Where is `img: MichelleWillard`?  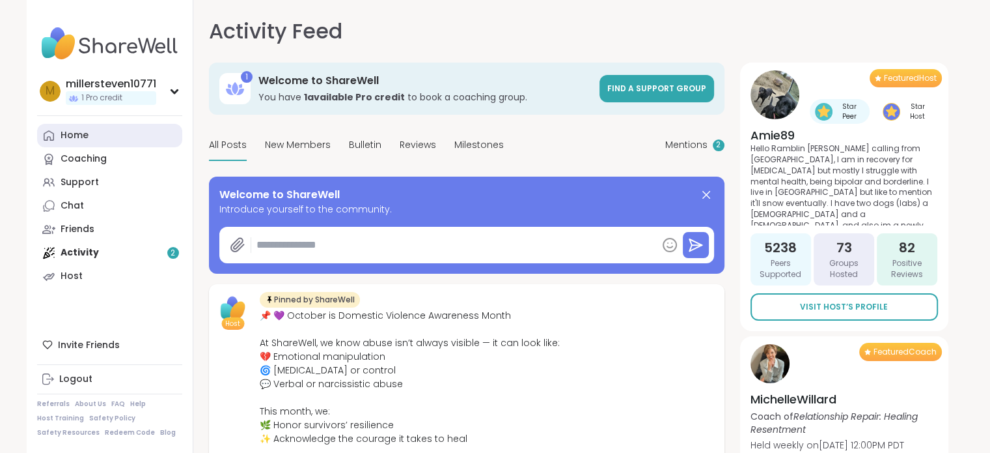 img: MichelleWillard is located at coordinates (770, 363).